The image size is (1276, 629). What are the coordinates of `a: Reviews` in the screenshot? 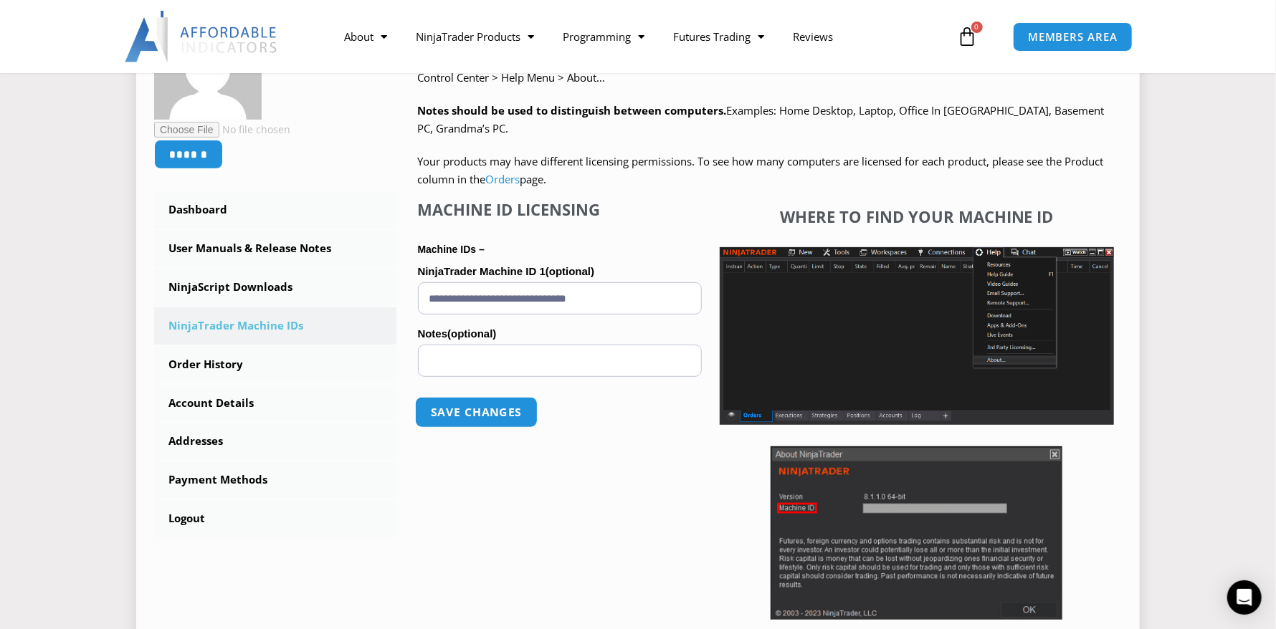 It's located at (813, 37).